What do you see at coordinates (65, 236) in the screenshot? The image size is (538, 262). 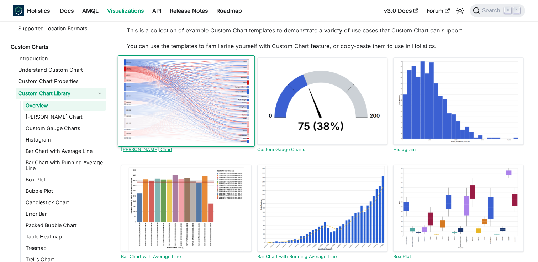 I see `a: Table Heatmap` at bounding box center [65, 236].